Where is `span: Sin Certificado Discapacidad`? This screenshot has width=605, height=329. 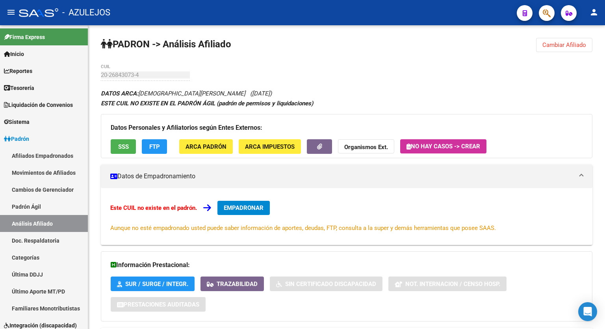
span: Sin Certificado Discapacidad is located at coordinates (331, 284).